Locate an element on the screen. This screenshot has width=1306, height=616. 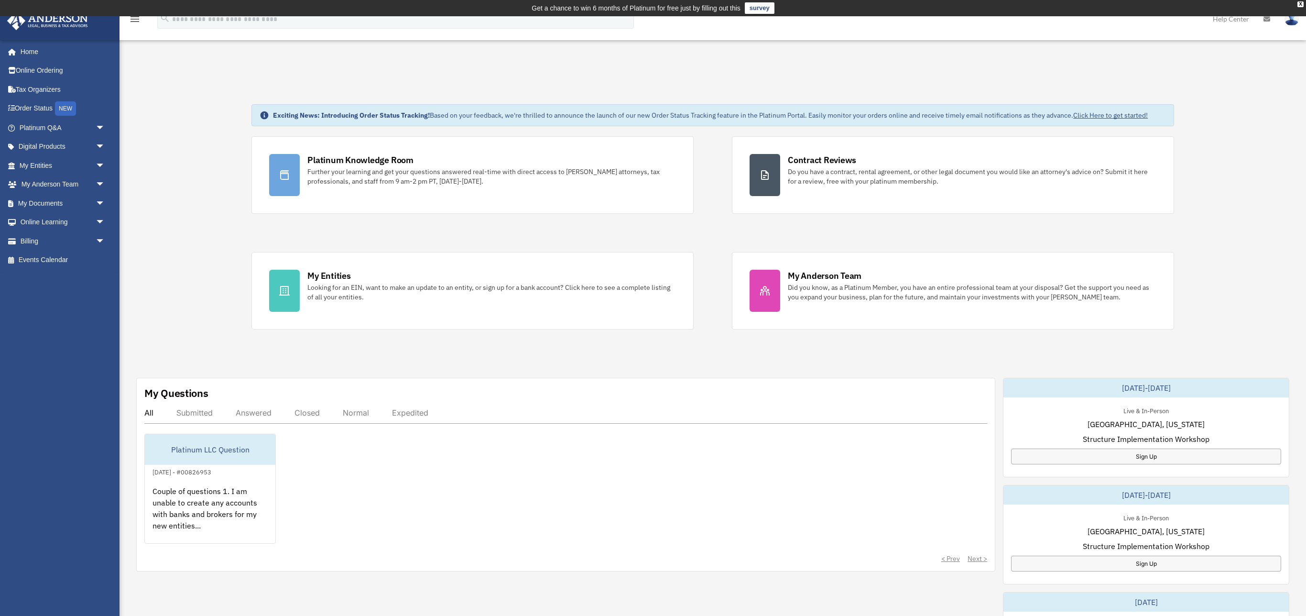
div: Submitted is located at coordinates (195, 412).